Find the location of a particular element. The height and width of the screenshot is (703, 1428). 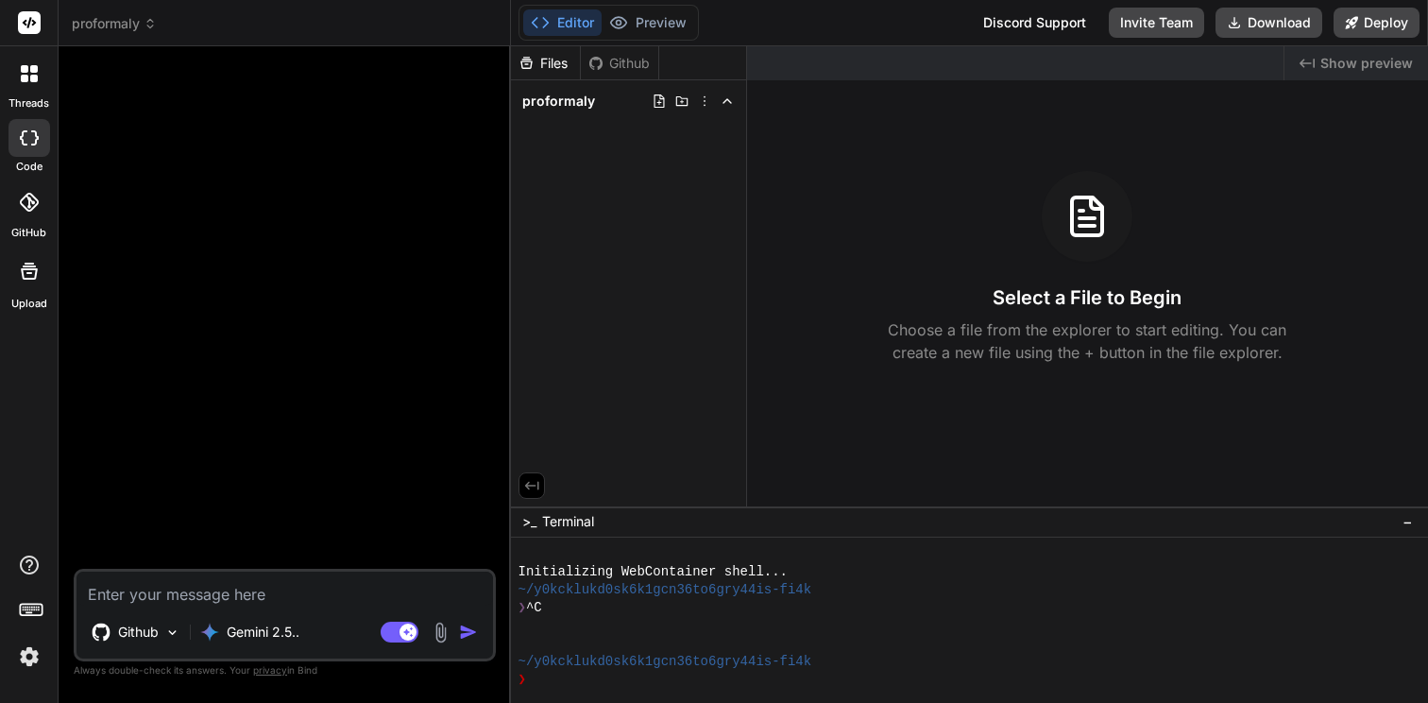

button: Invite Team is located at coordinates (1156, 23).